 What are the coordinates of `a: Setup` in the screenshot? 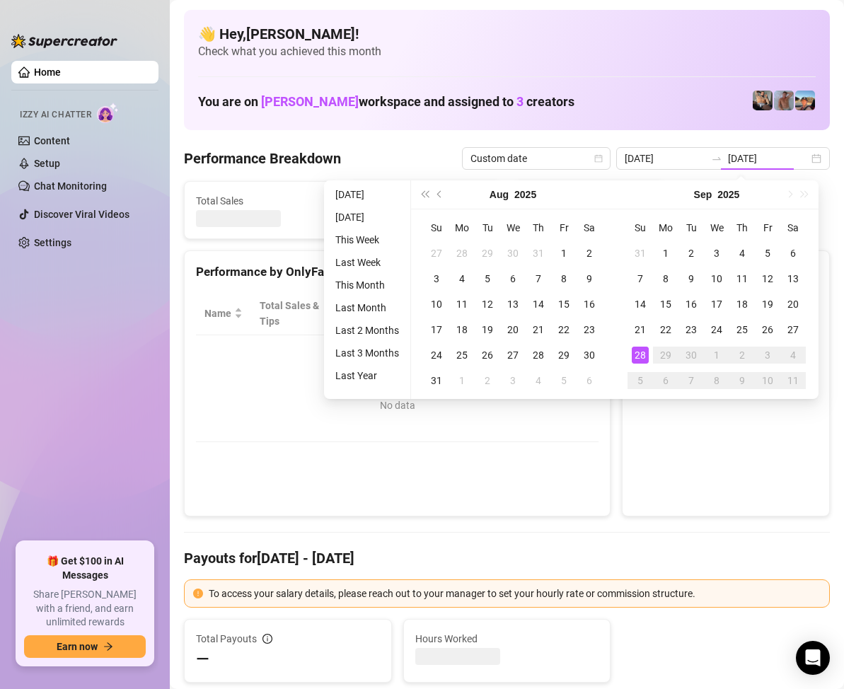 It's located at (47, 163).